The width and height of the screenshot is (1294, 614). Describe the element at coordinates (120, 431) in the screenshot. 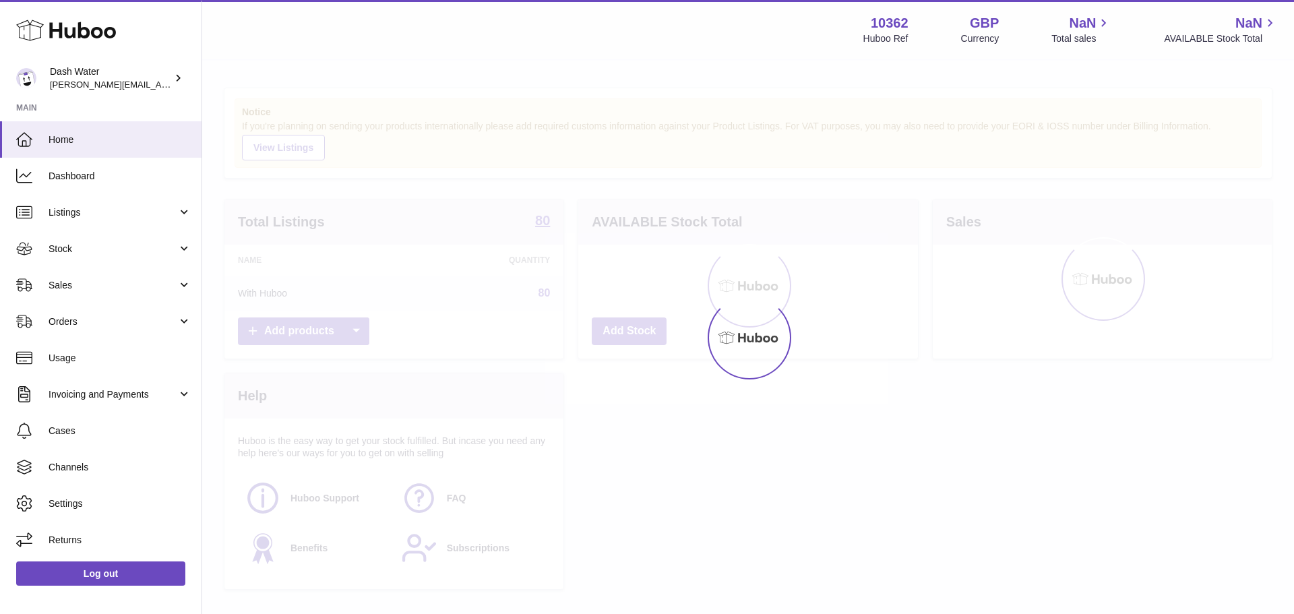

I see `span: Cases` at that location.